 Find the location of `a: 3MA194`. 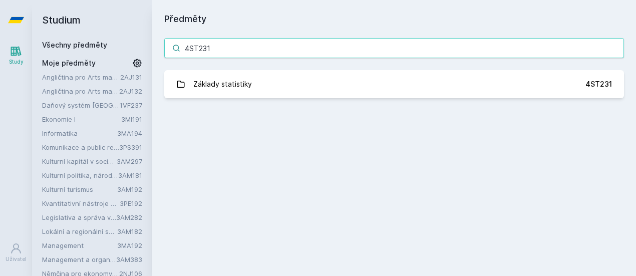

a: 3MA194 is located at coordinates (130, 133).